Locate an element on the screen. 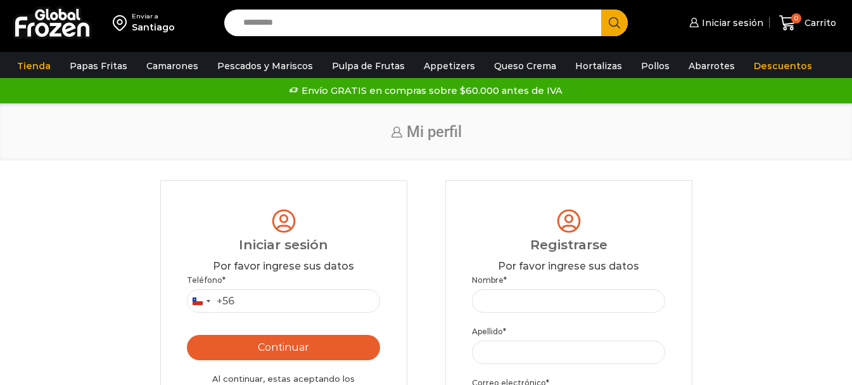  button: Search button is located at coordinates (615, 23).